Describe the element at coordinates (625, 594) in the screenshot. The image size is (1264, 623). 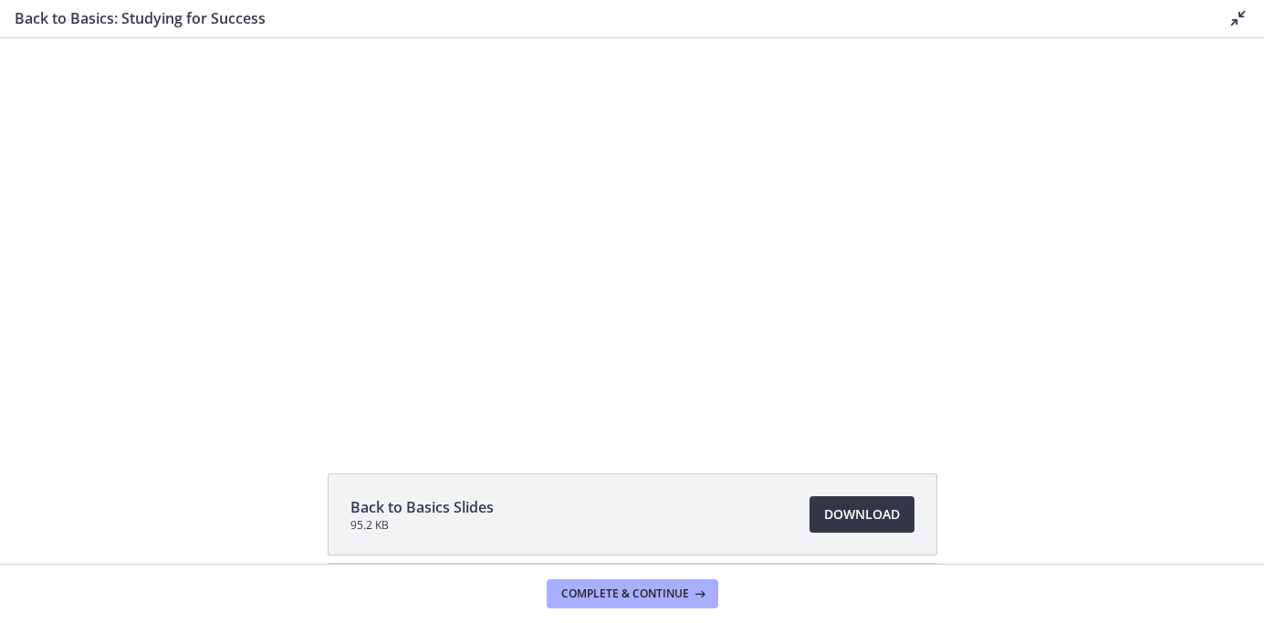
I see `span: Complete & continue` at that location.